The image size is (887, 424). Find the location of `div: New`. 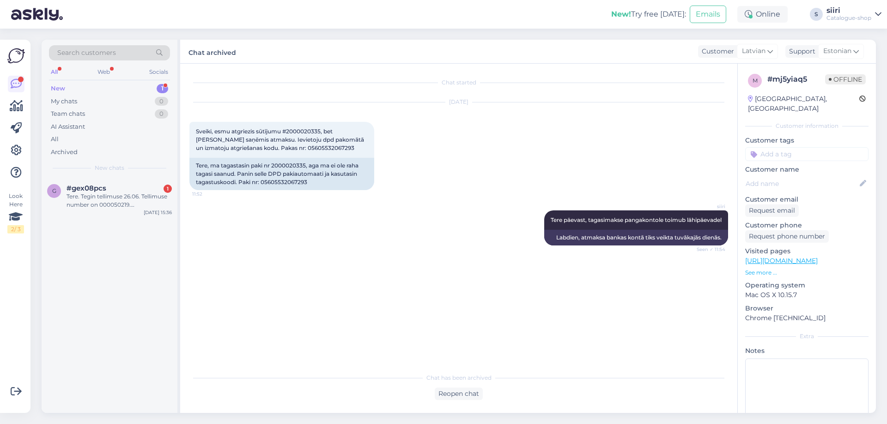

div: New is located at coordinates (58, 89).